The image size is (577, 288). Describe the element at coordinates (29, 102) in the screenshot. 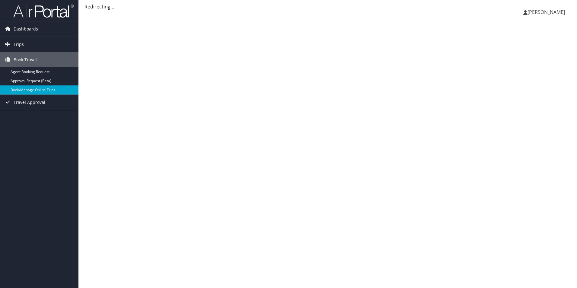

I see `span: Travel Approval` at that location.